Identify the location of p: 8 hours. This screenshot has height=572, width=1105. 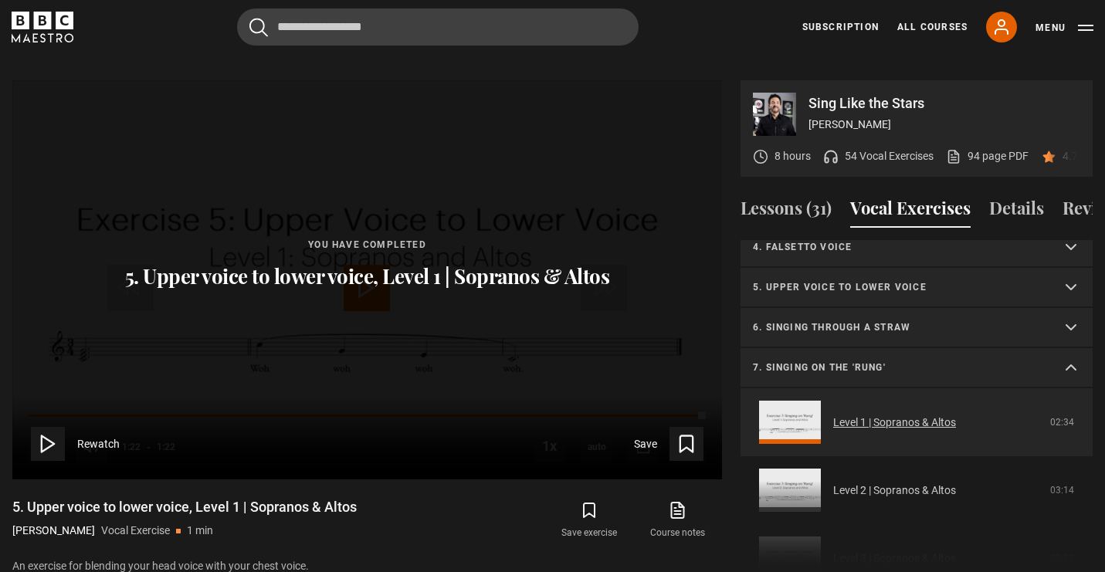
(792, 156).